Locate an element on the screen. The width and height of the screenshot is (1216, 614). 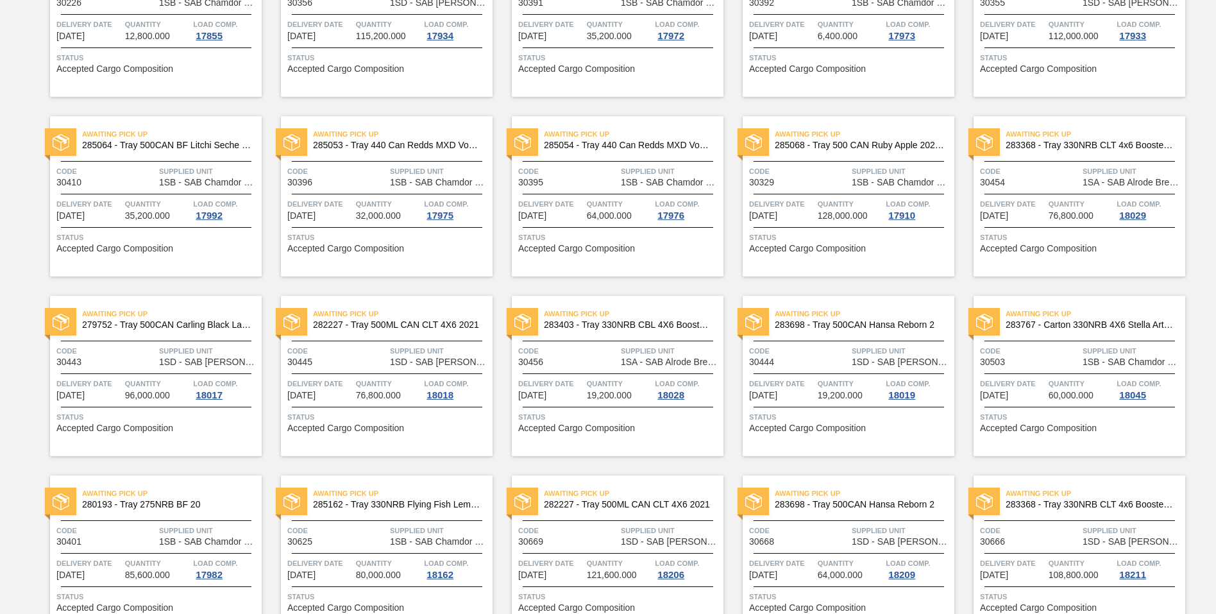
a: Load Comp.17910 is located at coordinates (918, 209).